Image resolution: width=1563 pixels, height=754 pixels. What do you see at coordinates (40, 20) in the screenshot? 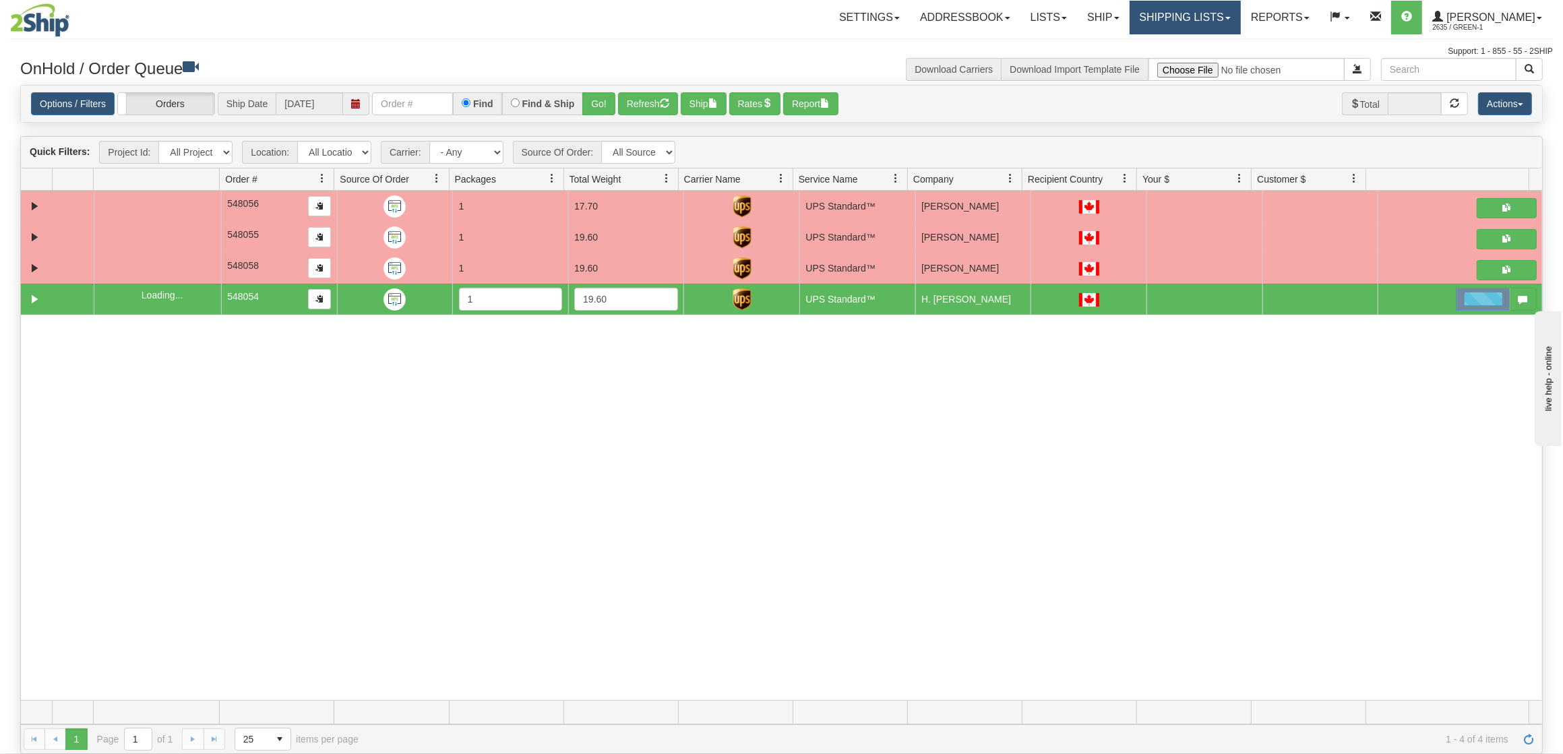
I see `img: logo2635.jpg` at bounding box center [40, 20].